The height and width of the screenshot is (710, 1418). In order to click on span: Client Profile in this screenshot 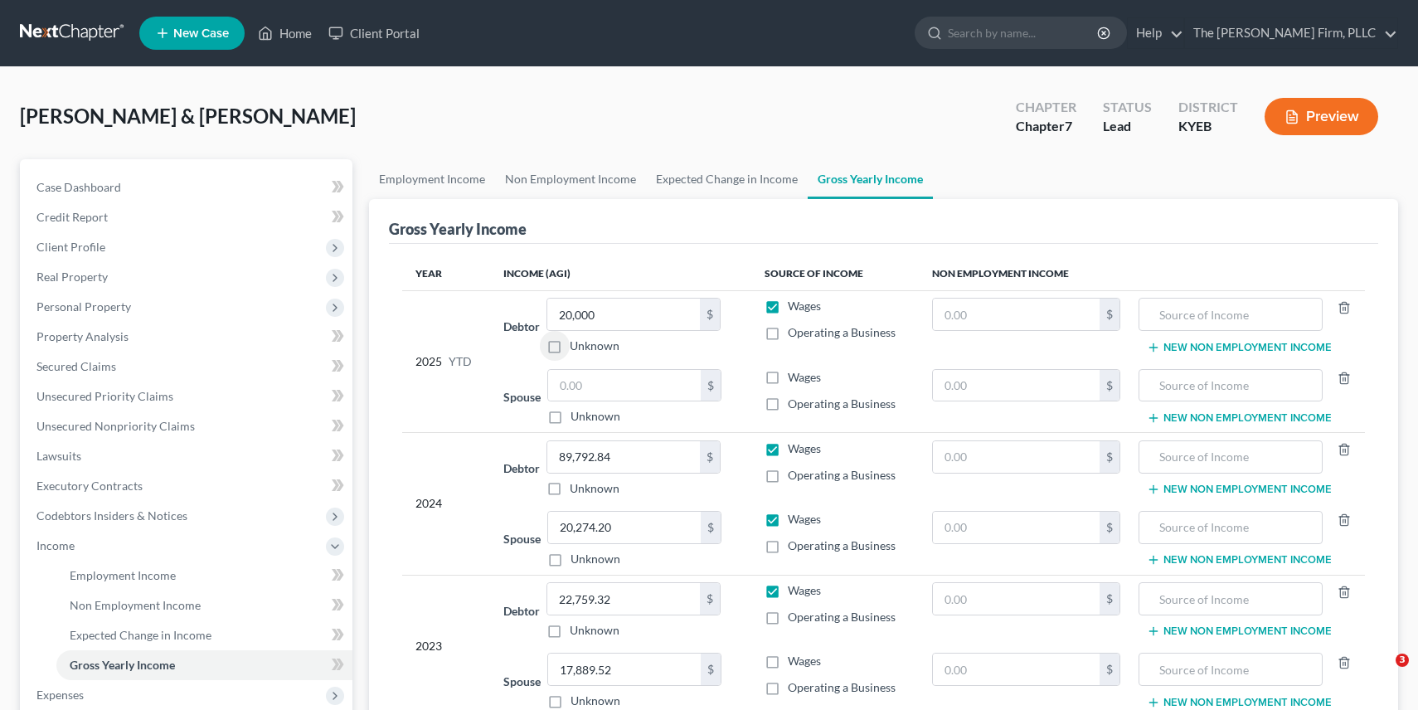, I will do `click(71, 246)`.